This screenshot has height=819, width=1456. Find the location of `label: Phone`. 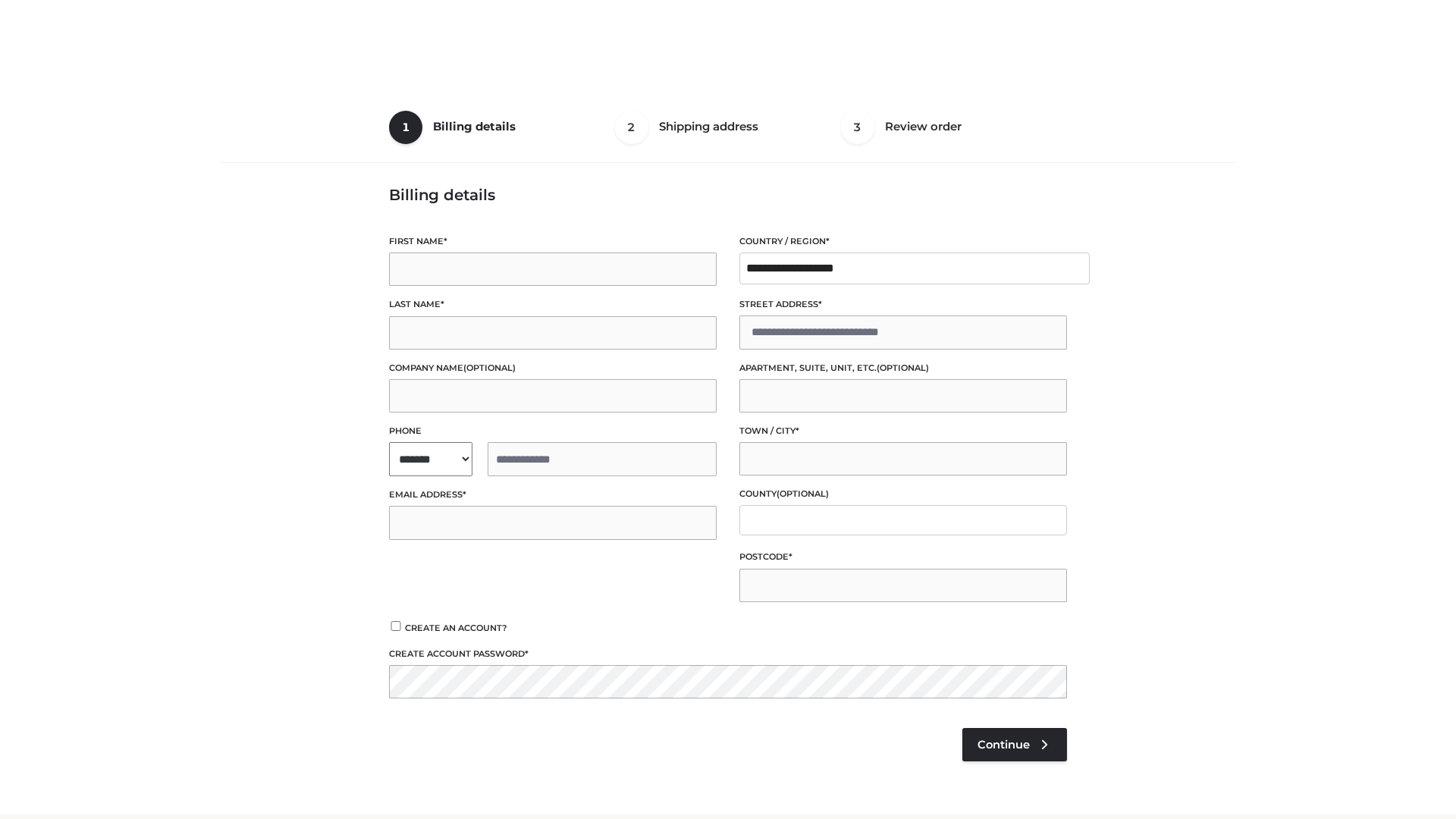

label: Phone is located at coordinates (553, 431).